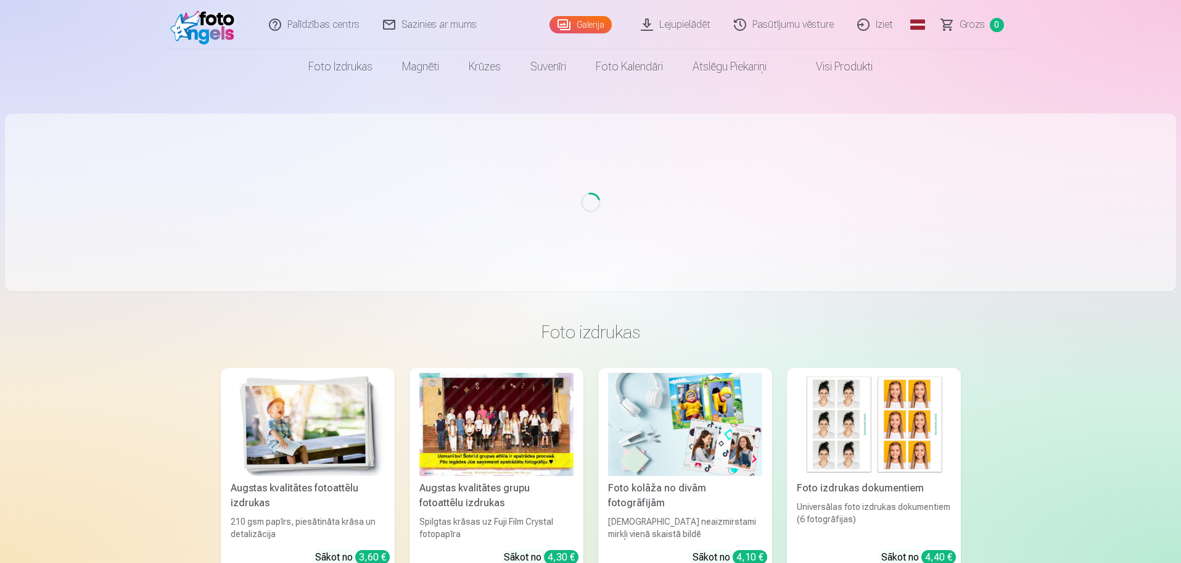  I want to click on img: Augstas kvalitātes fotoattēlu izdrukas, so click(308, 424).